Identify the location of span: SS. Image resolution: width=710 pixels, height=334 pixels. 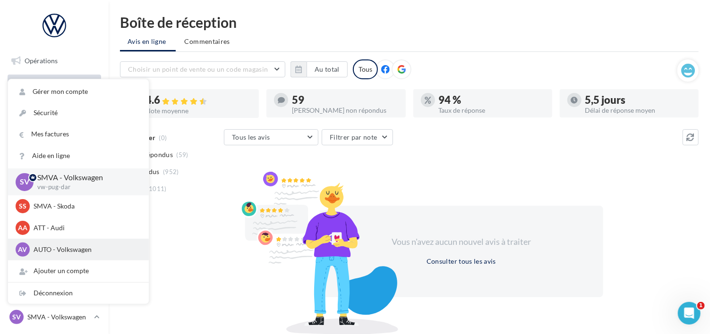
(23, 206).